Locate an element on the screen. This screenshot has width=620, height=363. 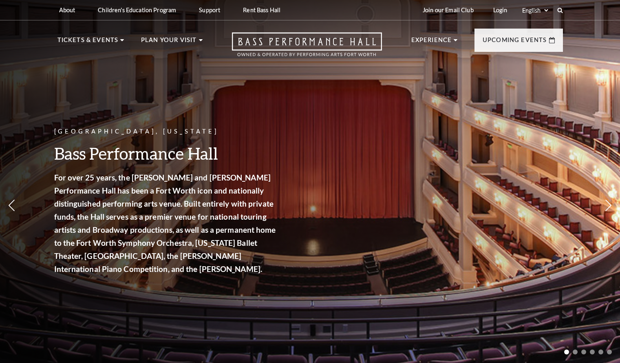
p: Tickets & Events is located at coordinates (88, 42).